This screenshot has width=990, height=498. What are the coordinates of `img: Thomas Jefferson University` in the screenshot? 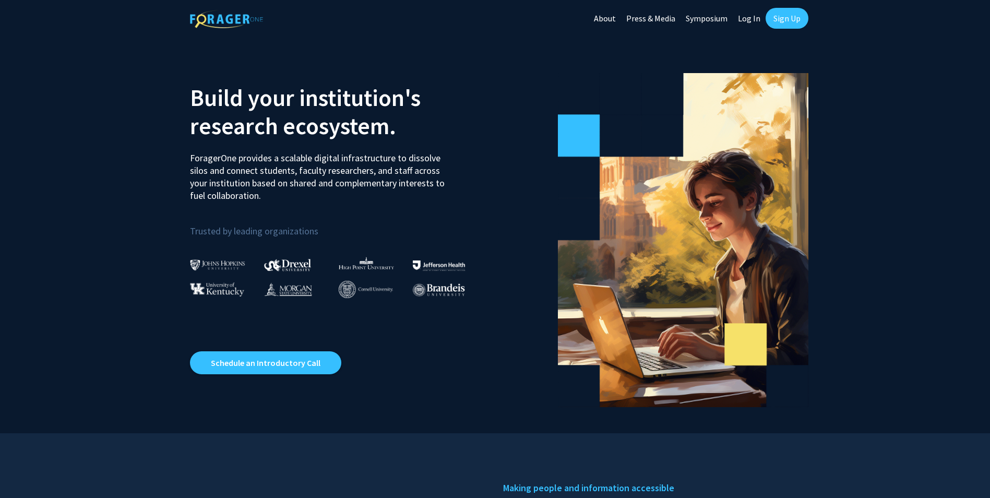 It's located at (439, 265).